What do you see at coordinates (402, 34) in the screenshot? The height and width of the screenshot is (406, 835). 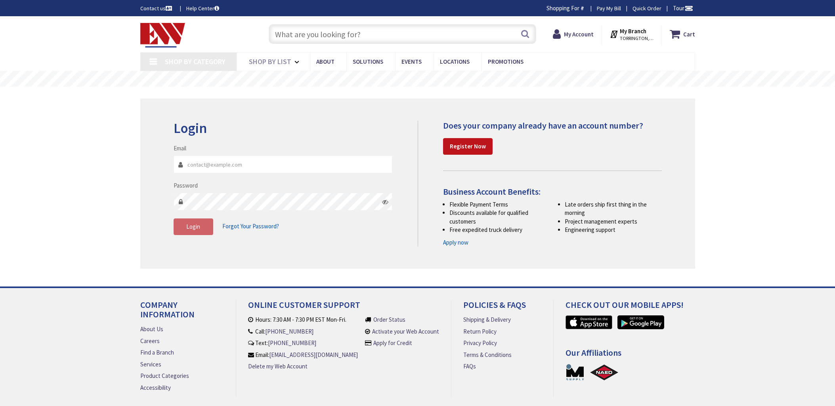 I see `input: What are you looking for?` at bounding box center [402, 34].